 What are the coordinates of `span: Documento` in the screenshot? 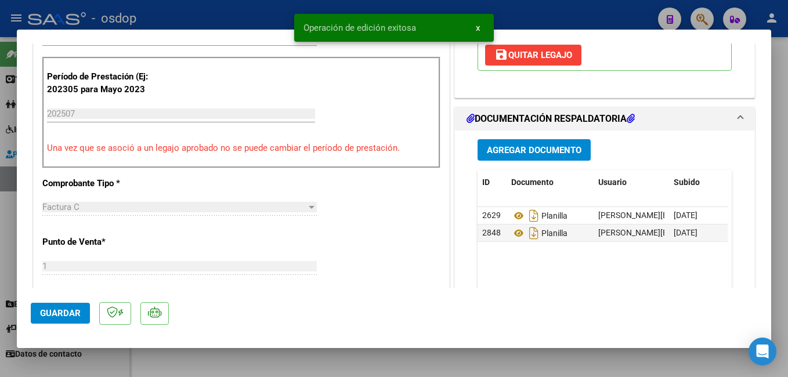 It's located at (532, 182).